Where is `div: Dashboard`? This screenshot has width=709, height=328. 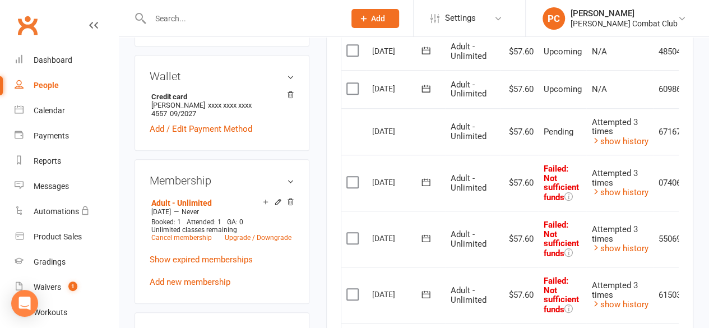
div: Dashboard is located at coordinates (53, 60).